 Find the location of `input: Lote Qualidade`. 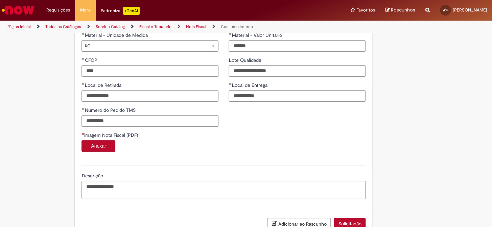

input: Lote Qualidade is located at coordinates (297, 71).